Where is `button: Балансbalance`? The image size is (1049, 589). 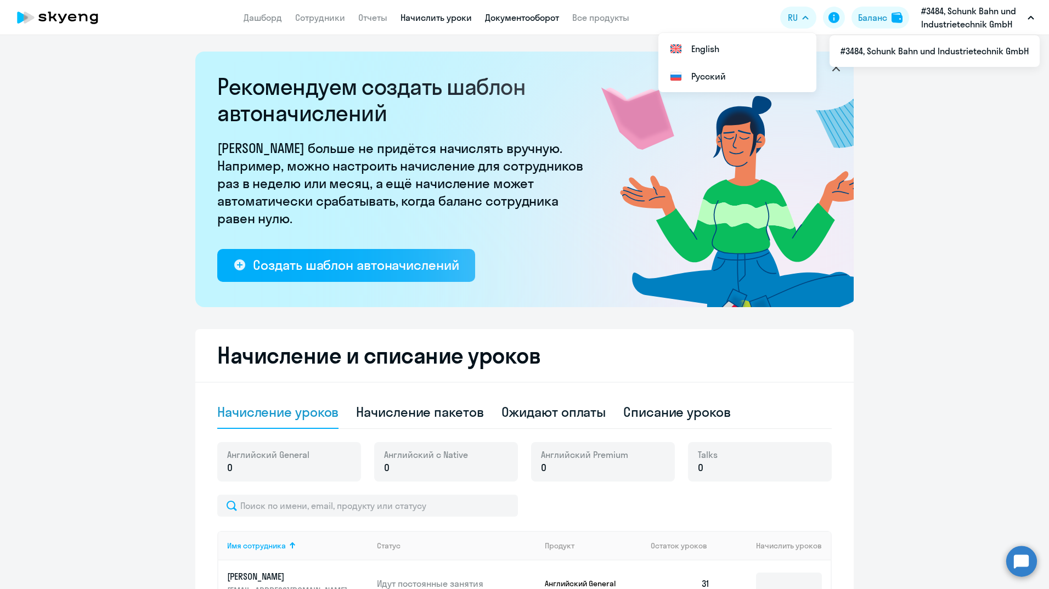 button: Балансbalance is located at coordinates (880, 18).